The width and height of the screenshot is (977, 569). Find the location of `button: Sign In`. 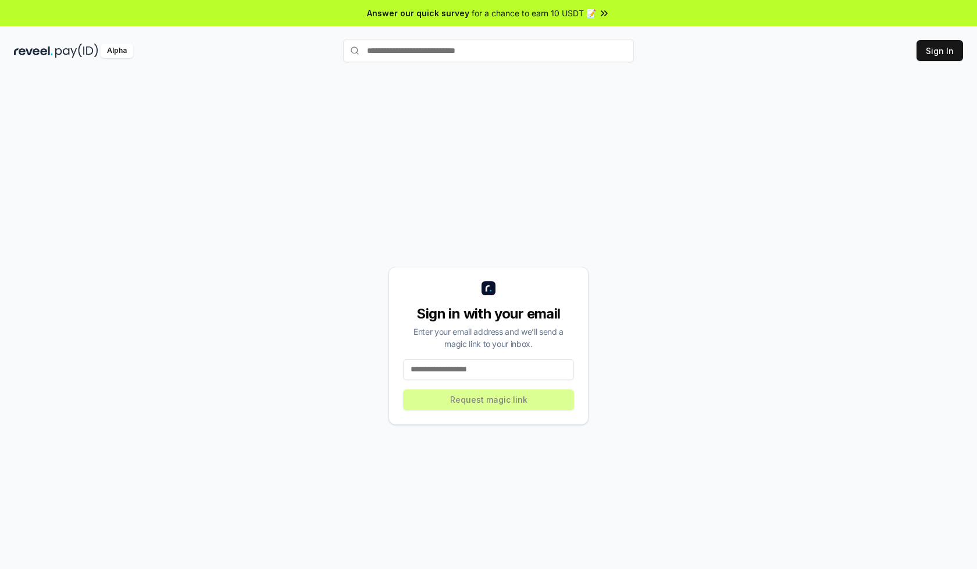

button: Sign In is located at coordinates (940, 51).